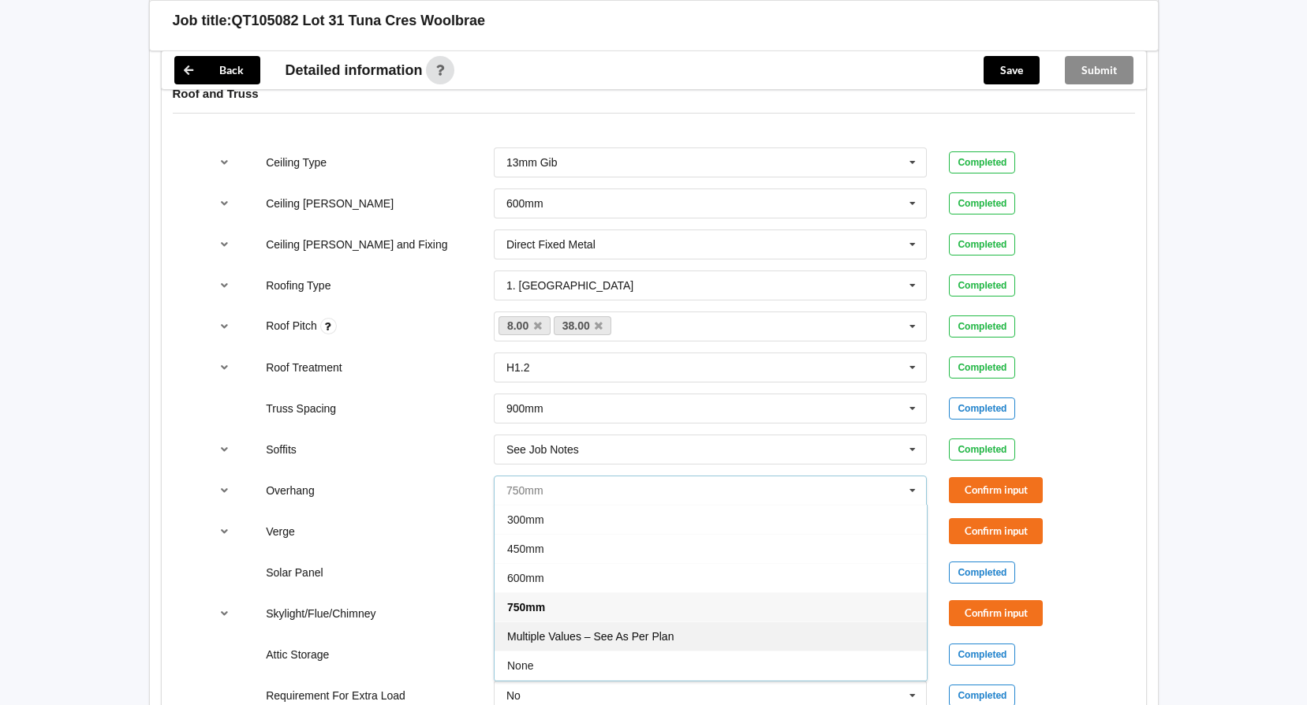 The width and height of the screenshot is (1307, 705). I want to click on div: H1.2, so click(518, 367).